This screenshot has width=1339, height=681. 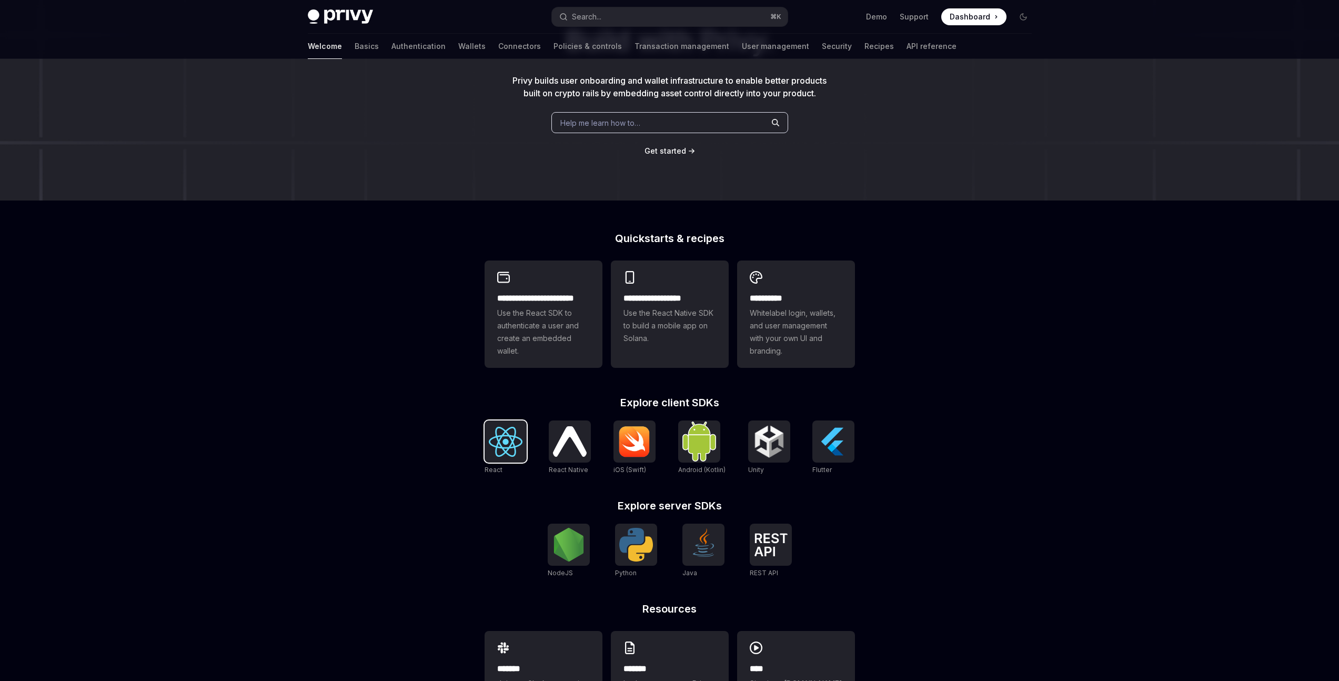 I want to click on img: REST API, so click(x=771, y=545).